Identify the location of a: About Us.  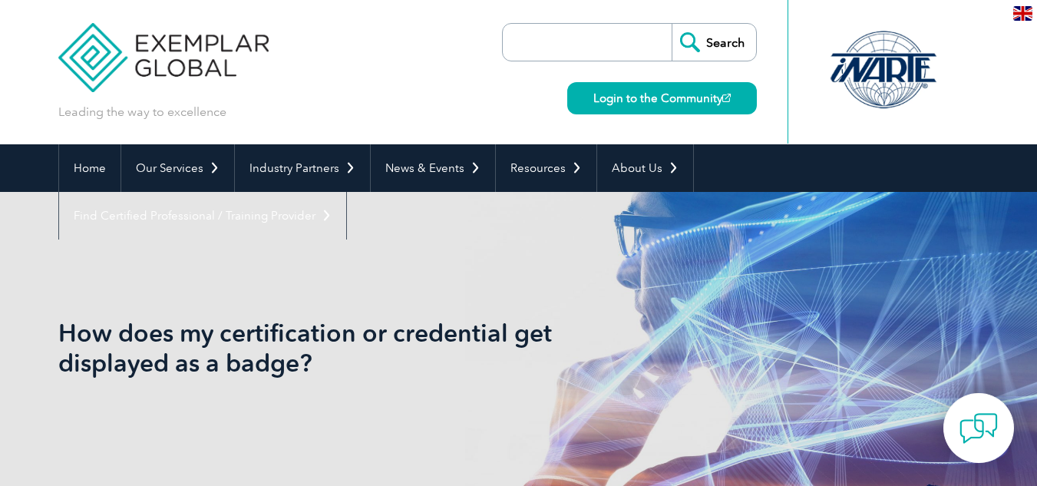
(645, 168).